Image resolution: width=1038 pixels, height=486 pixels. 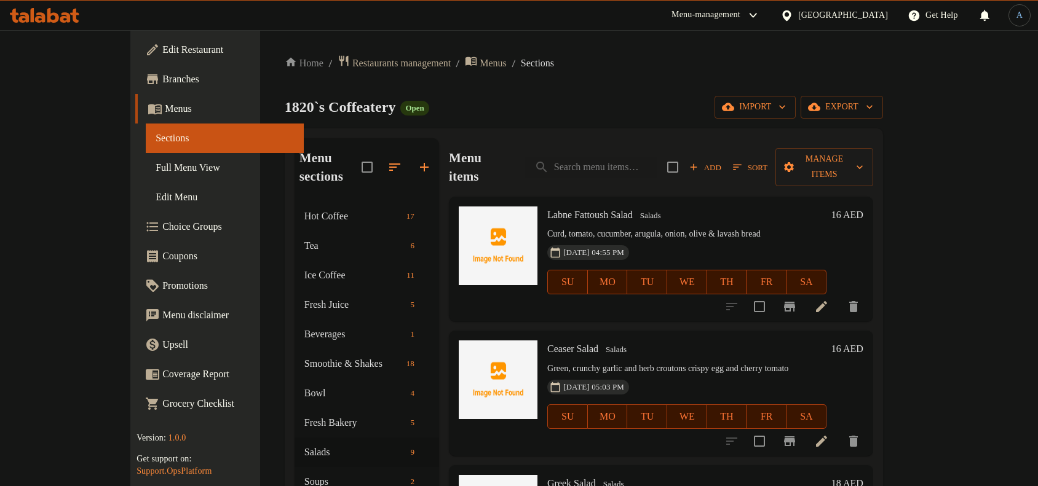 What do you see at coordinates (355, 334) in the screenshot?
I see `span: Beverages` at bounding box center [355, 334].